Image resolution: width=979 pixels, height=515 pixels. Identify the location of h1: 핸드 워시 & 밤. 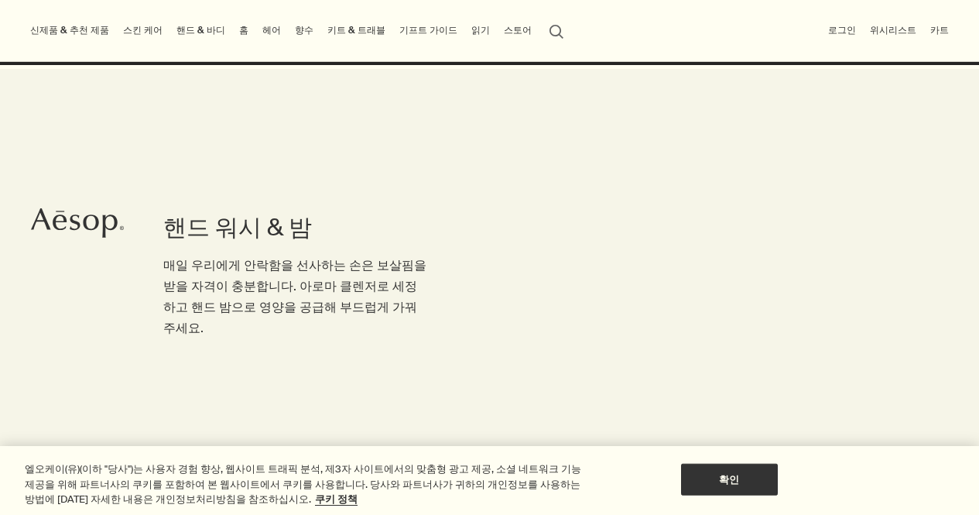
(296, 228).